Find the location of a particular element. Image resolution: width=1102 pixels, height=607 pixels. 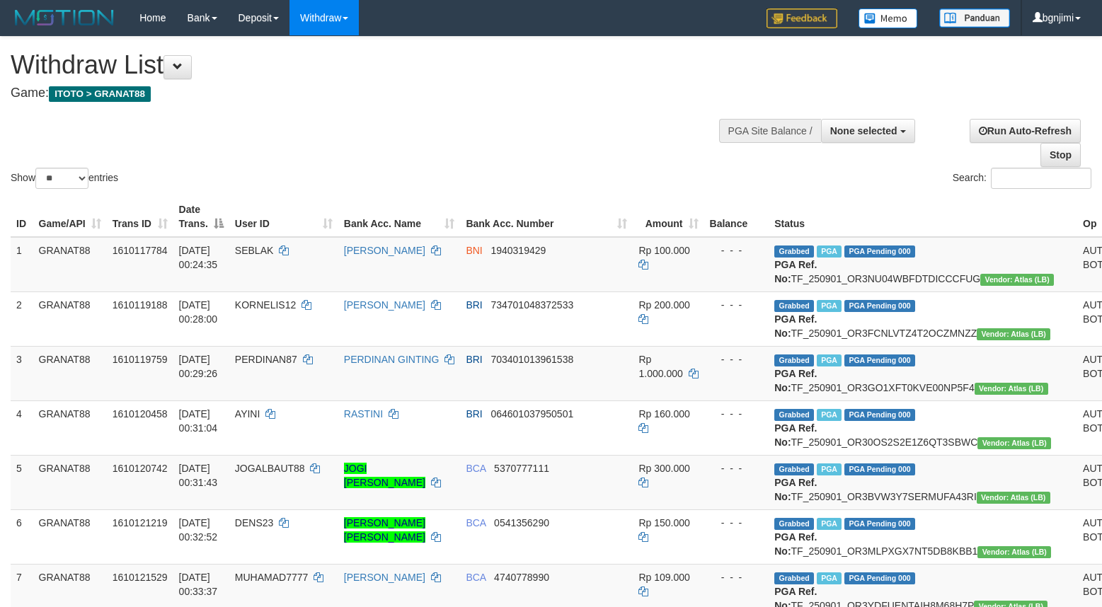

span: Rp 300.000 is located at coordinates (664, 469).